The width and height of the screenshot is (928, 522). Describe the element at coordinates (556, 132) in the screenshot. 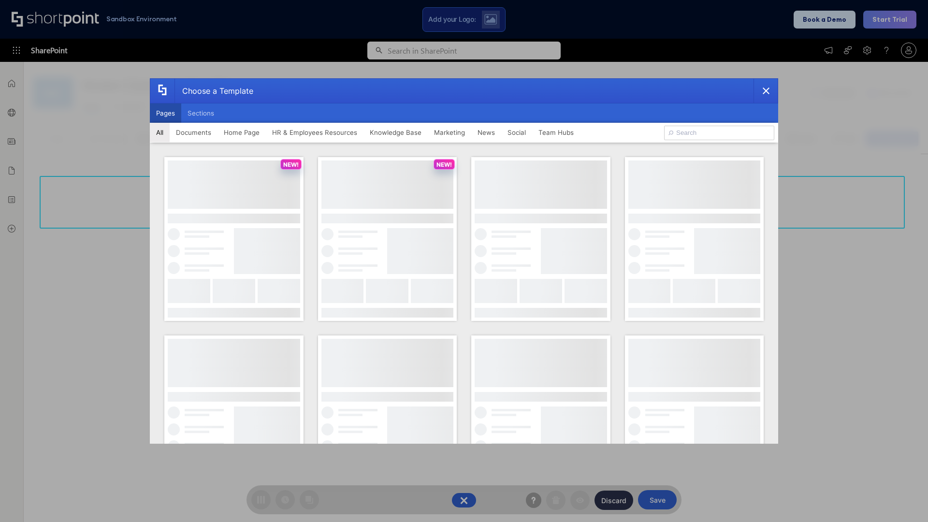

I see `button: Team Hubs` at that location.